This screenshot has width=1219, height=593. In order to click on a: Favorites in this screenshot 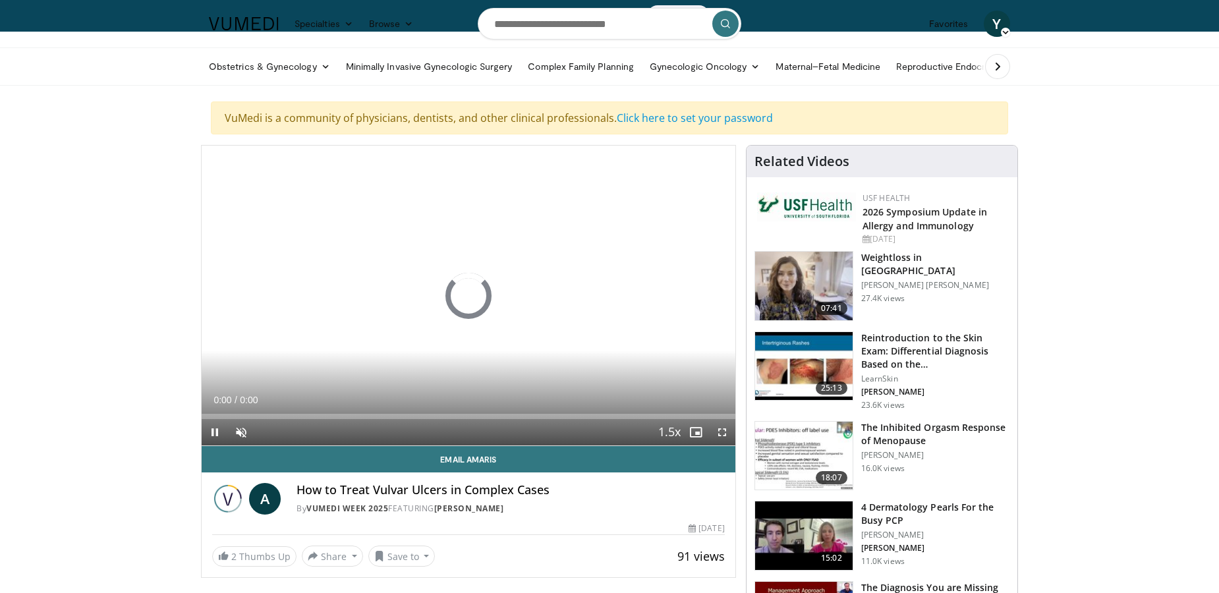, I will do `click(948, 24)`.